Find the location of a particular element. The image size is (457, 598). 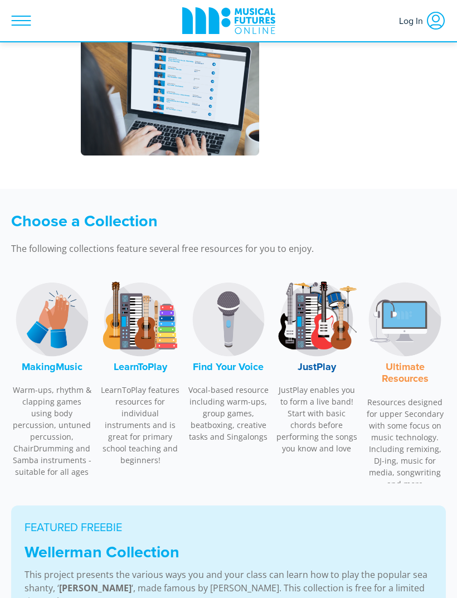

img: Find Your Voice Logo is located at coordinates (228, 319).